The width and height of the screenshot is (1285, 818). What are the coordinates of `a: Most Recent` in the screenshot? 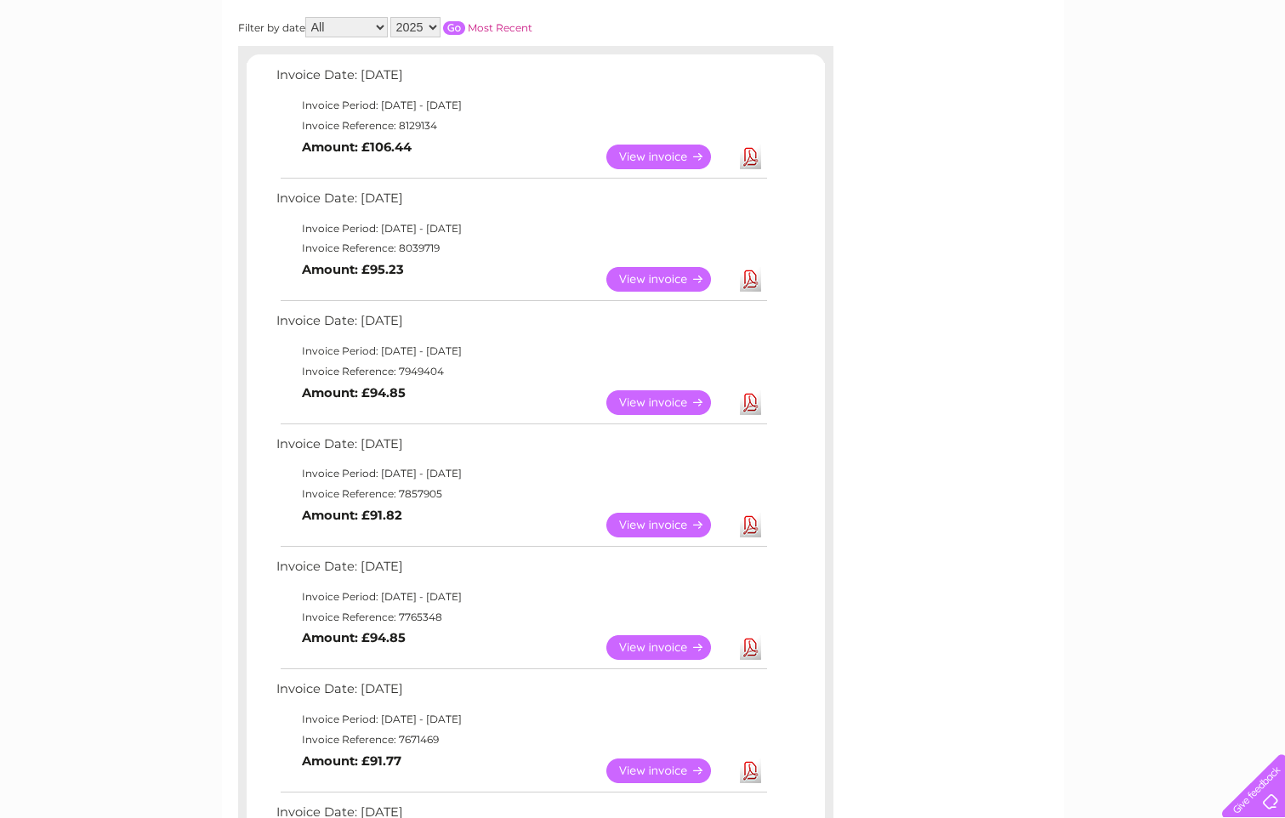 It's located at (500, 27).